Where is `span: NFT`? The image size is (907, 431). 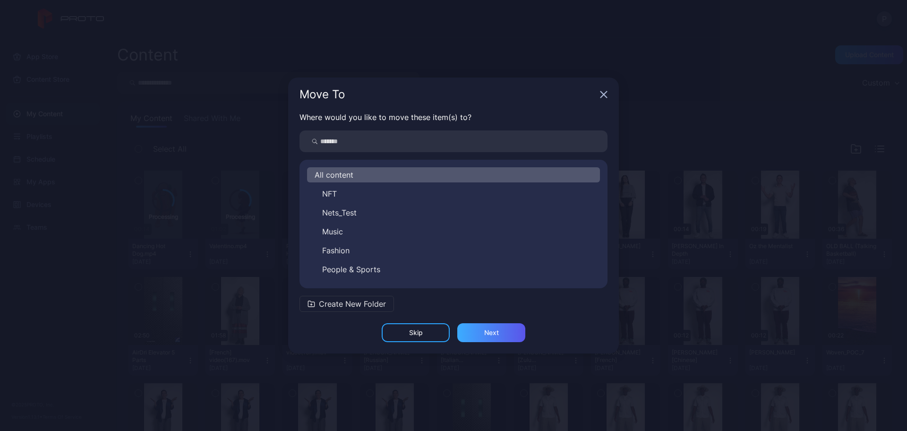 span: NFT is located at coordinates (329, 194).